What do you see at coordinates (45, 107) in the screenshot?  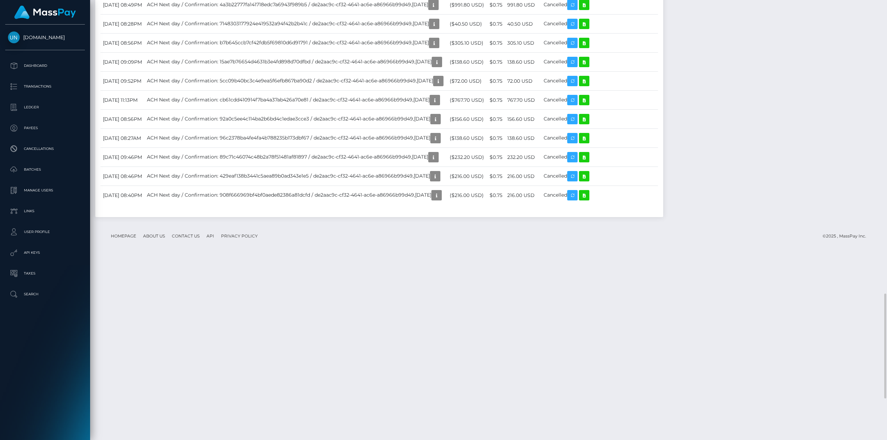 I see `a: Ledger` at bounding box center [45, 107].